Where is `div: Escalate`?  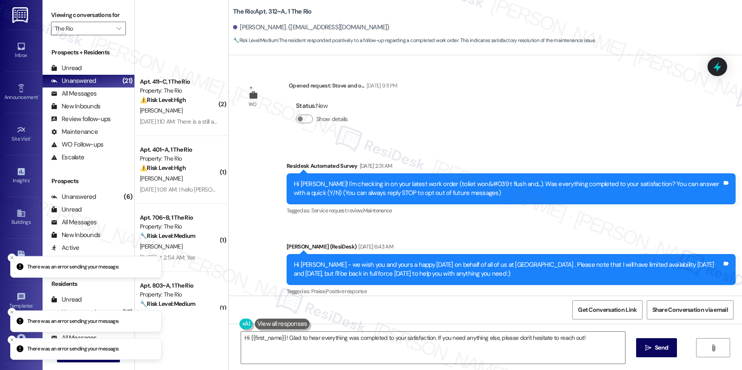
div: Escalate is located at coordinates (68, 157).